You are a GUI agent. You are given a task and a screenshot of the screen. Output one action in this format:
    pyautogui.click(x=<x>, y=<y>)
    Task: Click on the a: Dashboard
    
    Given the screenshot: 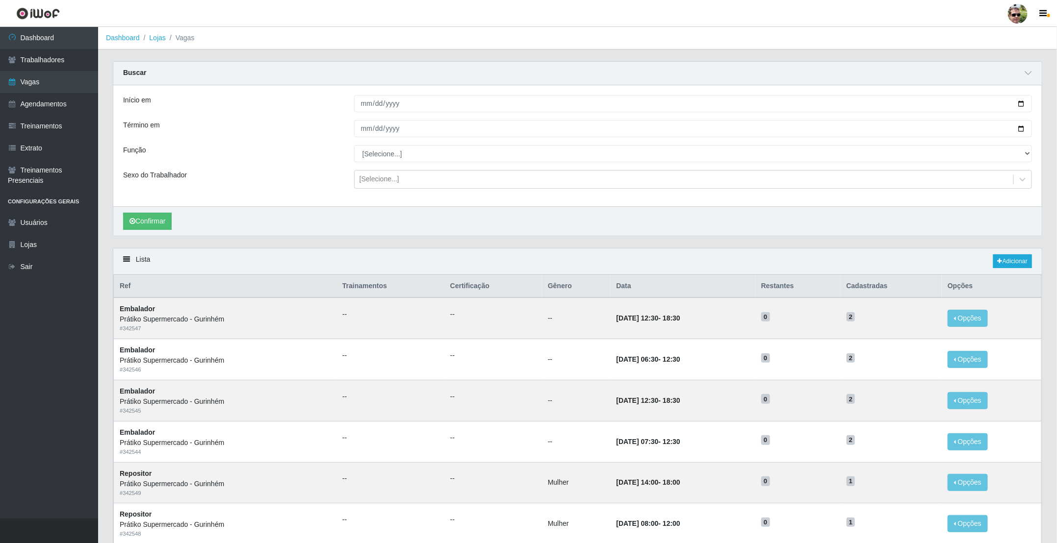 What is the action you would take?
    pyautogui.click(x=123, y=38)
    